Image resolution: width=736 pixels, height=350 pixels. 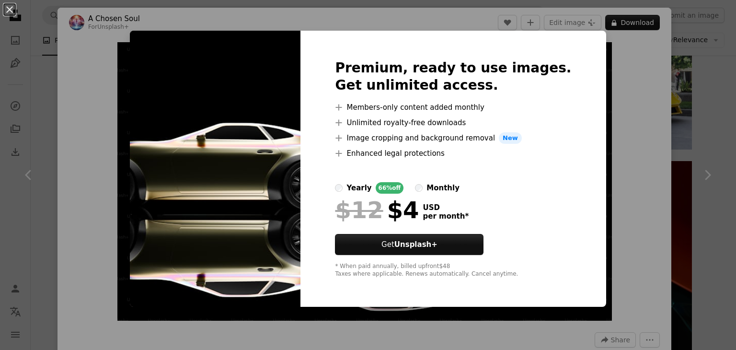 I want to click on input: monthly, so click(x=419, y=188).